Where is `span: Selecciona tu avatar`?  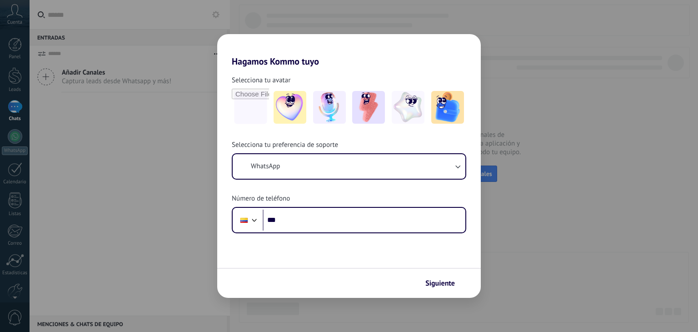 span: Selecciona tu avatar is located at coordinates (261, 80).